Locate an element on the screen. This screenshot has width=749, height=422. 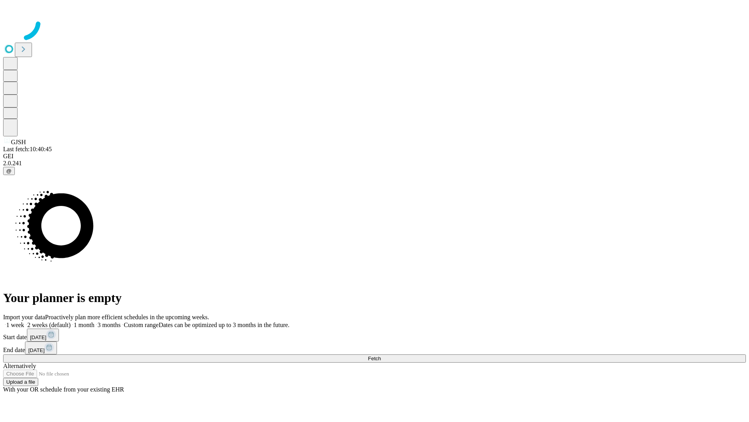
button: Fetch is located at coordinates (375, 358).